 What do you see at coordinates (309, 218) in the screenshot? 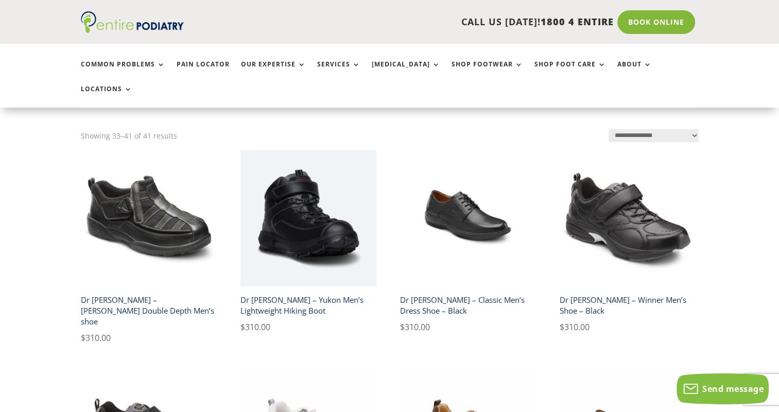
I see `img: Dr Comfort Yukon lightweight hiking boot - orthotics friendly - angle view` at bounding box center [309, 218].